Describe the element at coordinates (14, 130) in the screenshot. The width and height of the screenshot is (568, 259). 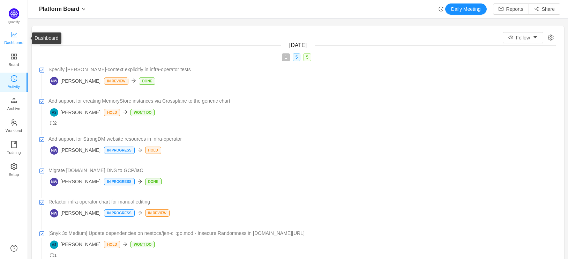
I see `span: Workload` at that location.